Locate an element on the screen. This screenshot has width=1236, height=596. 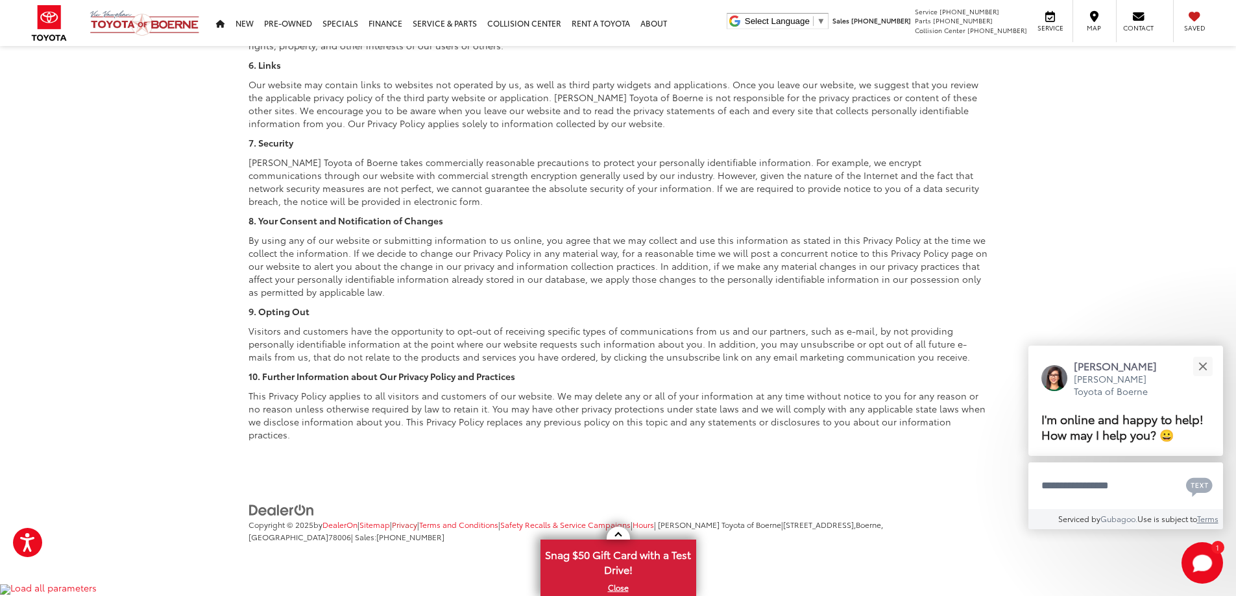
b: 6. Links is located at coordinates (265, 65).